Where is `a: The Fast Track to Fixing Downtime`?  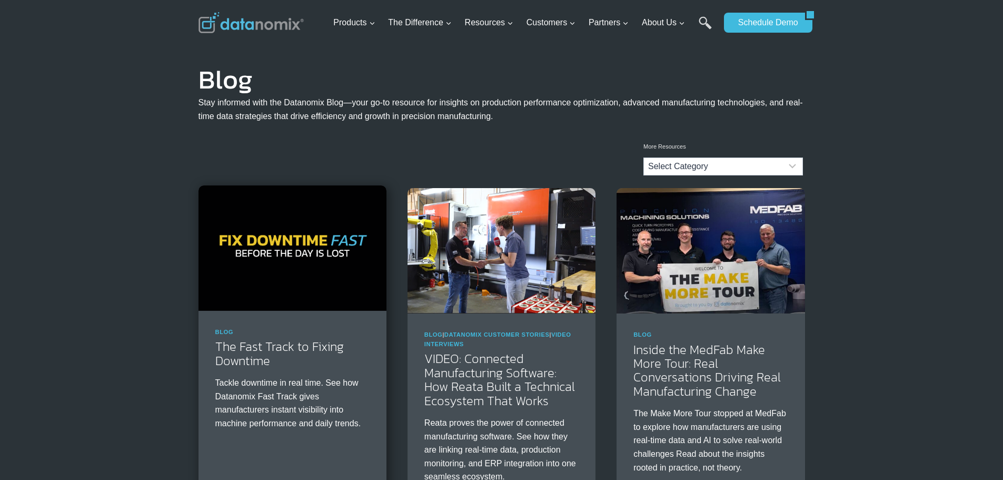 a: The Fast Track to Fixing Downtime is located at coordinates (280, 353).